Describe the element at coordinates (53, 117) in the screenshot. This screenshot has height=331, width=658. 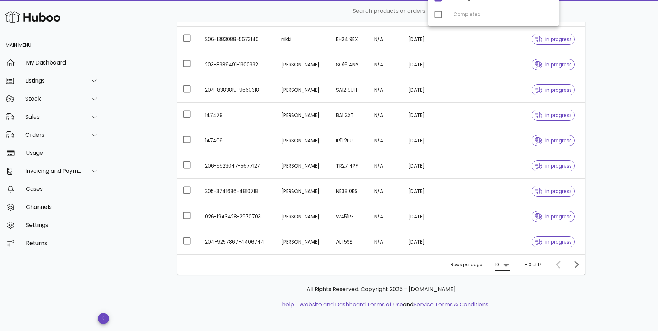
I see `div: Sales` at that location.